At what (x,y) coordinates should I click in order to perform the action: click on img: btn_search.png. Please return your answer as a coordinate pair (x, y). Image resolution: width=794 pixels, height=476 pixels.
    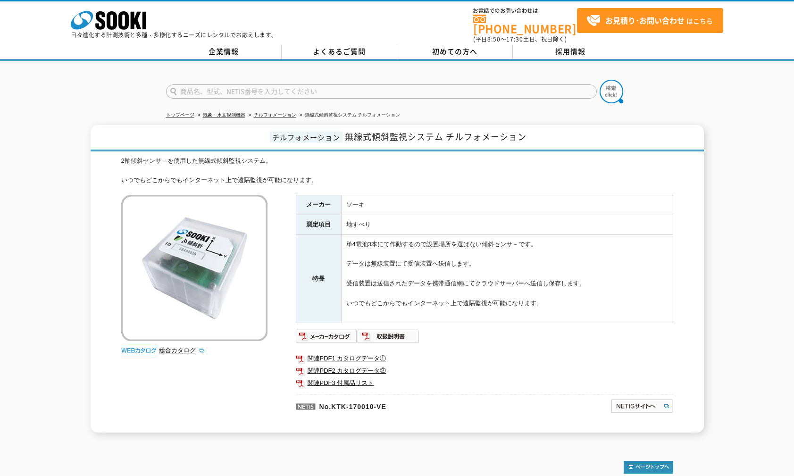
    Looking at the image, I should click on (612, 92).